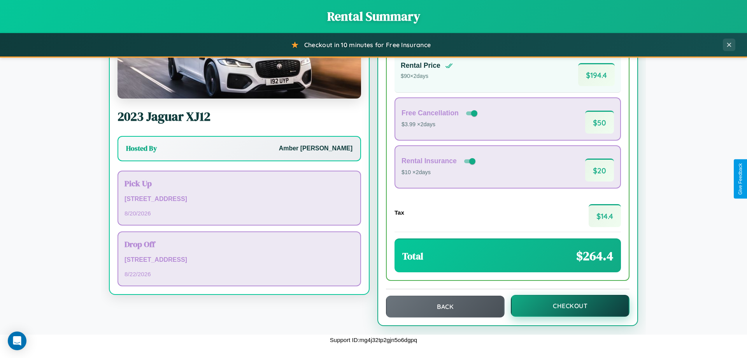  Describe the element at coordinates (368, 45) in the screenshot. I see `span: Checkout in 10 minutes for Free Insurance` at that location.